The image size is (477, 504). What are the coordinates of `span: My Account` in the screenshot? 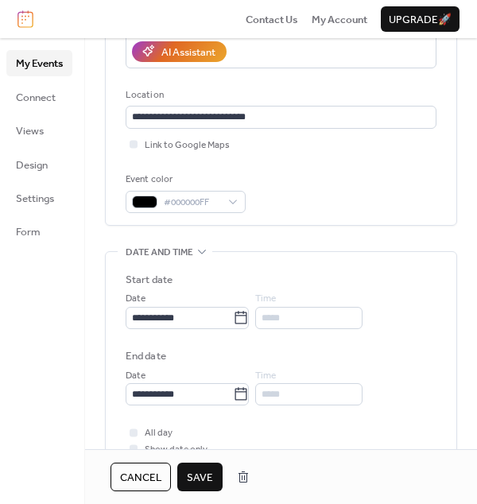 It's located at (339, 20).